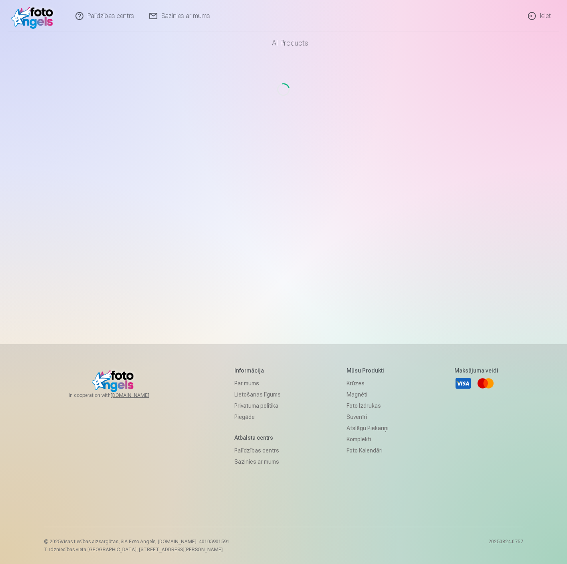 The image size is (567, 564). What do you see at coordinates (367, 383) in the screenshot?
I see `a: Krūzes` at bounding box center [367, 383].